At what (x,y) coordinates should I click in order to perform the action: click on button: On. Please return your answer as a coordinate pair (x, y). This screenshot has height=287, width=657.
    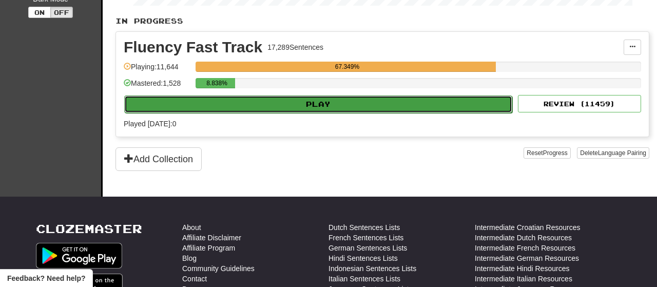
    Looking at the image, I should click on (40, 12).